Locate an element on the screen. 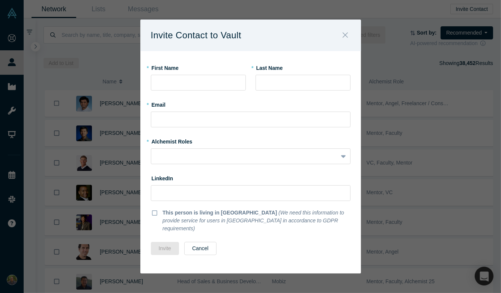  button: Invite is located at coordinates (165, 248).